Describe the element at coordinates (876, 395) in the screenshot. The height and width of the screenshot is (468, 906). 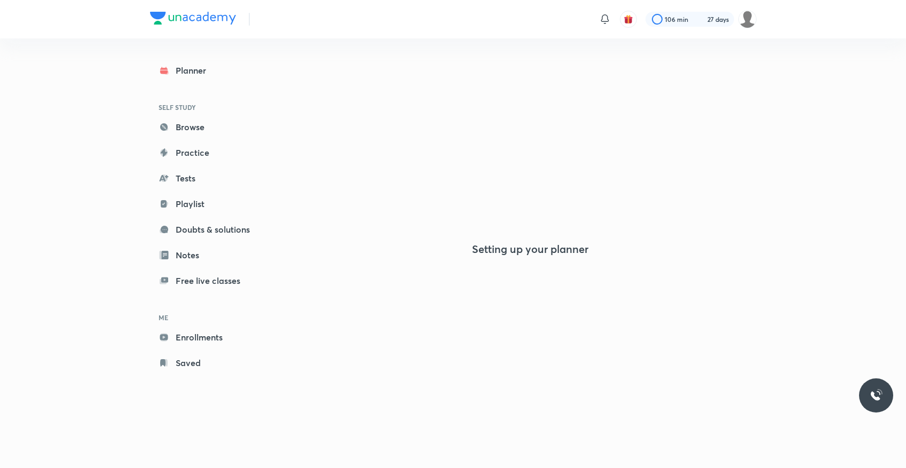
I see `img: ttu` at that location.